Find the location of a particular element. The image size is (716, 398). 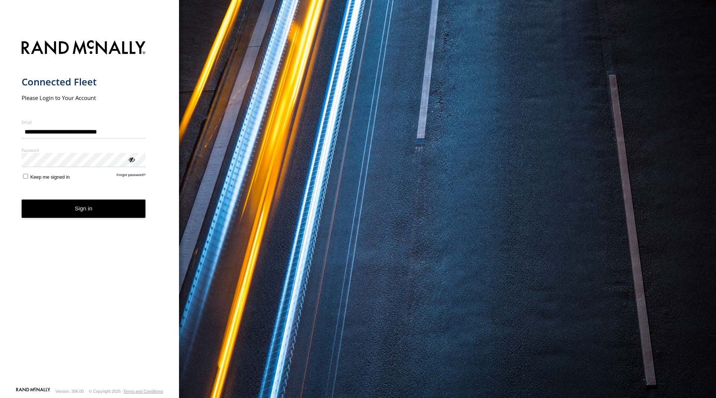

a: Visit our Website is located at coordinates (33, 391).